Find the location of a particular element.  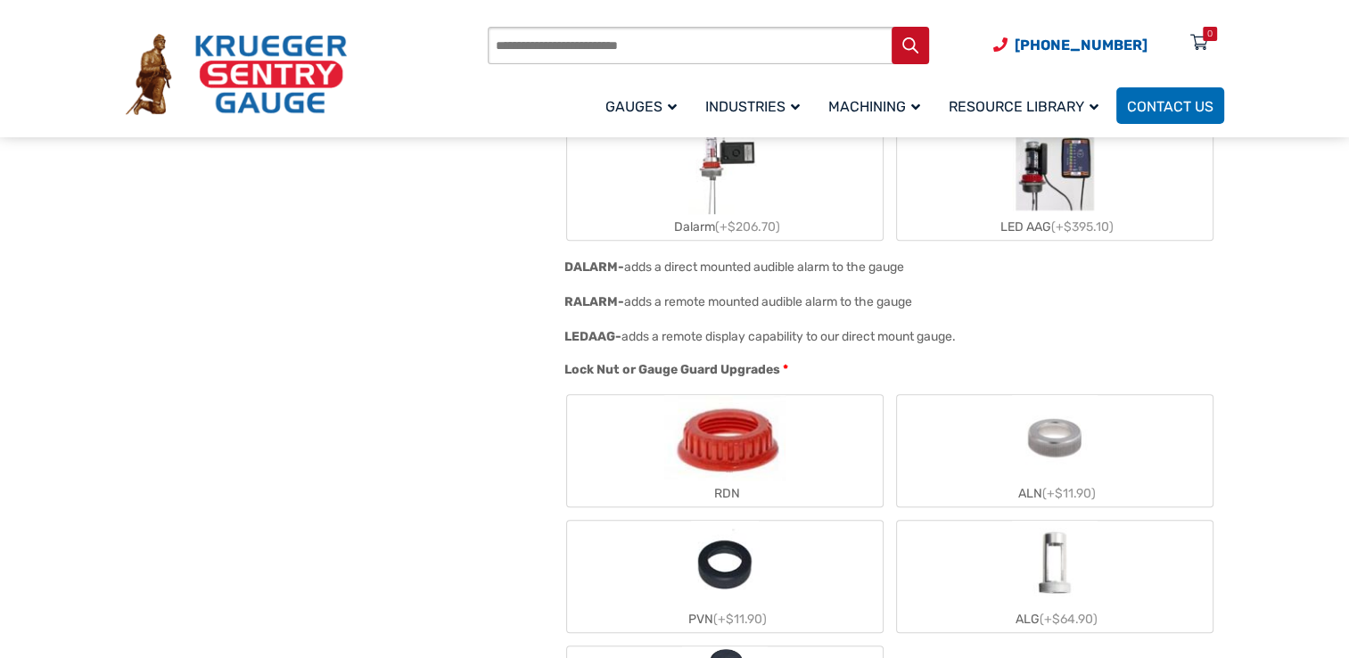

span: Lock Nut or Gauge Guard Upgrades is located at coordinates (672, 369).